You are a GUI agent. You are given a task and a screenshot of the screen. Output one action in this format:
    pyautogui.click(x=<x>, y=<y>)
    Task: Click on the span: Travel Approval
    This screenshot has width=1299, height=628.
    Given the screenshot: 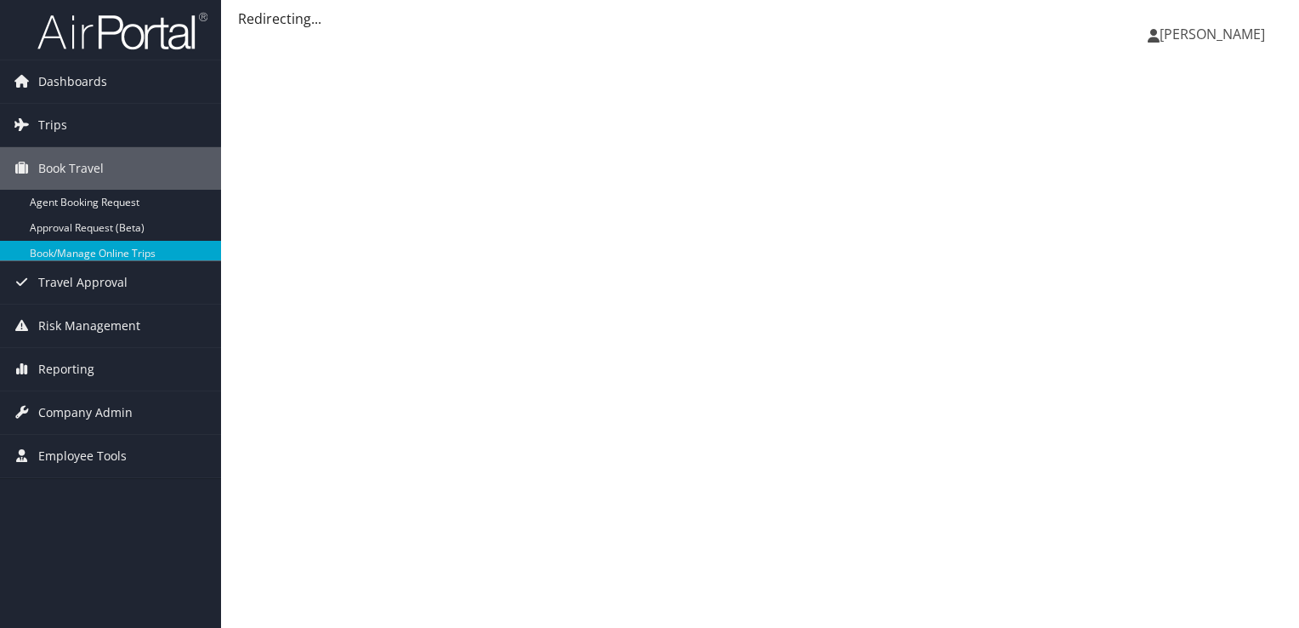 What is the action you would take?
    pyautogui.click(x=82, y=282)
    